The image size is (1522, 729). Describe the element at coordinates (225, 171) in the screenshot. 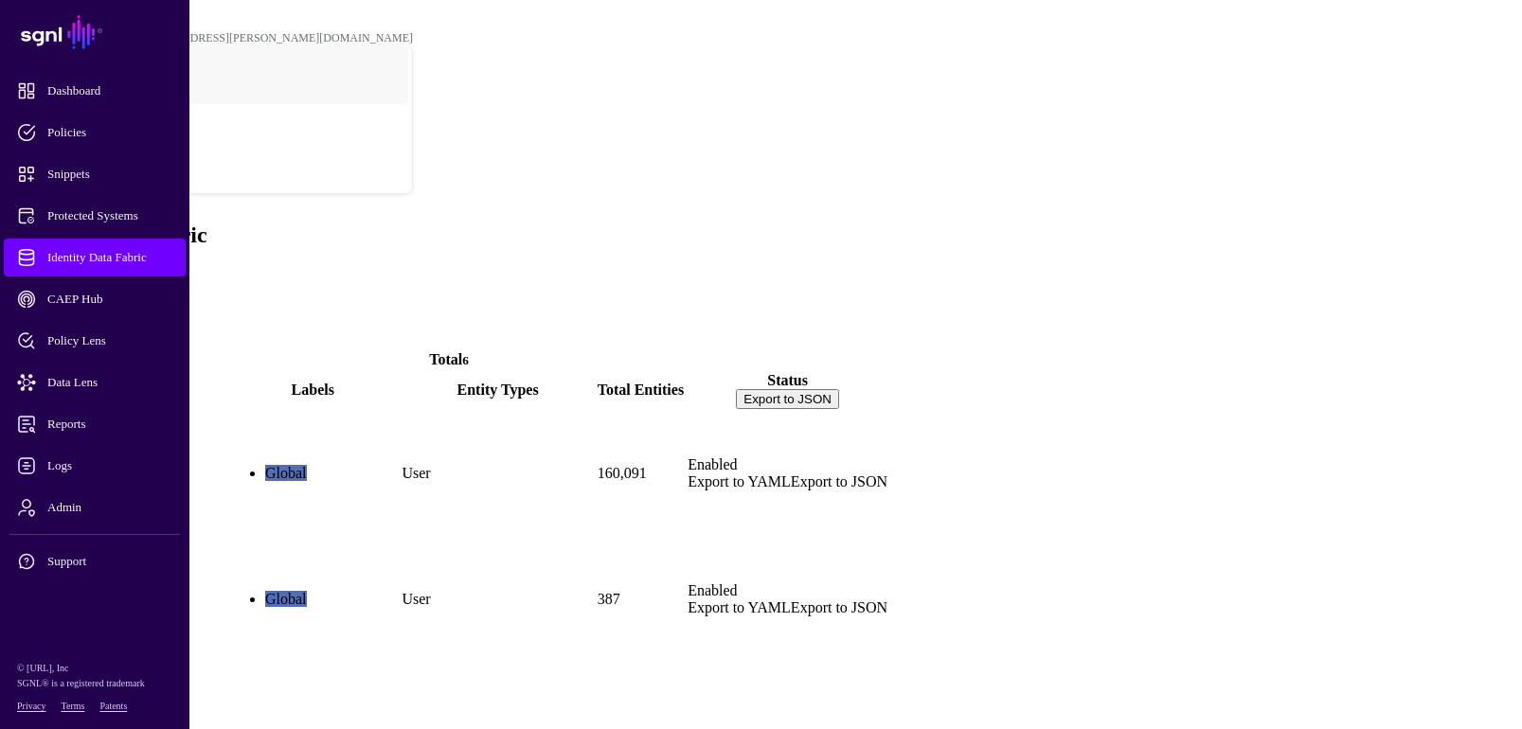

I see `div: Log out` at that location.